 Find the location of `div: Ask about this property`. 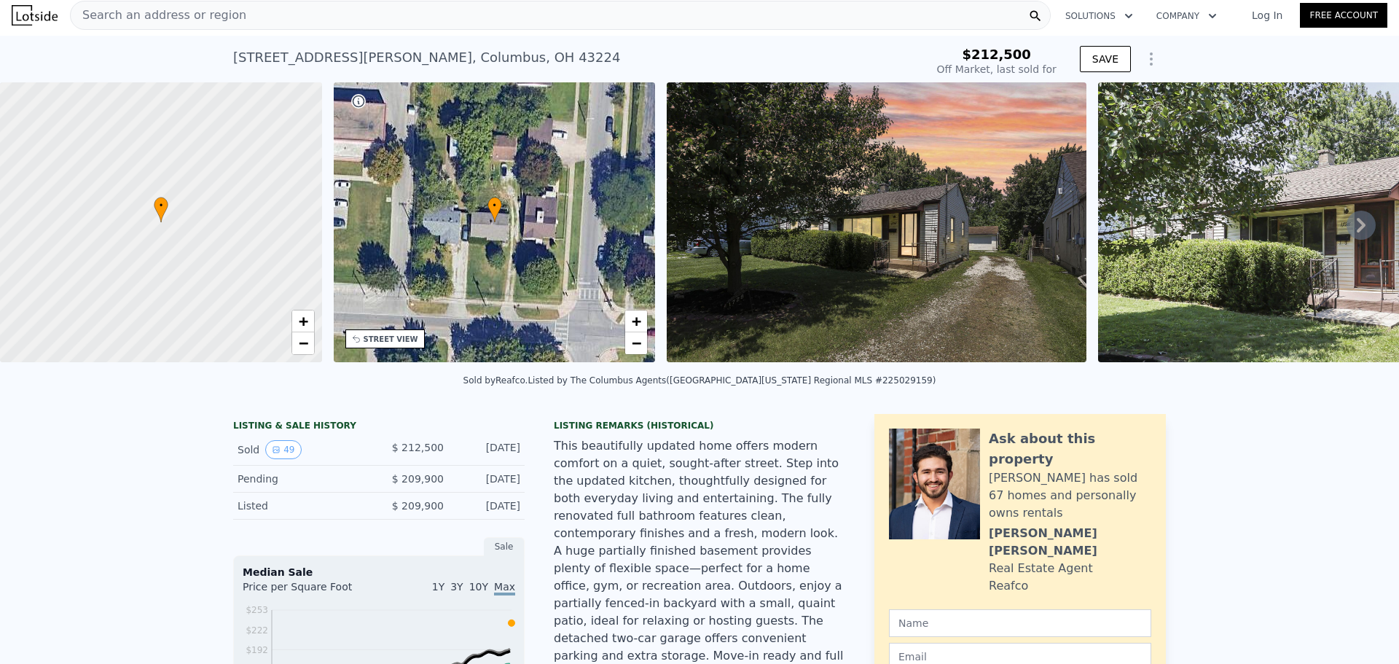

div: Ask about this property is located at coordinates (1069, 449).